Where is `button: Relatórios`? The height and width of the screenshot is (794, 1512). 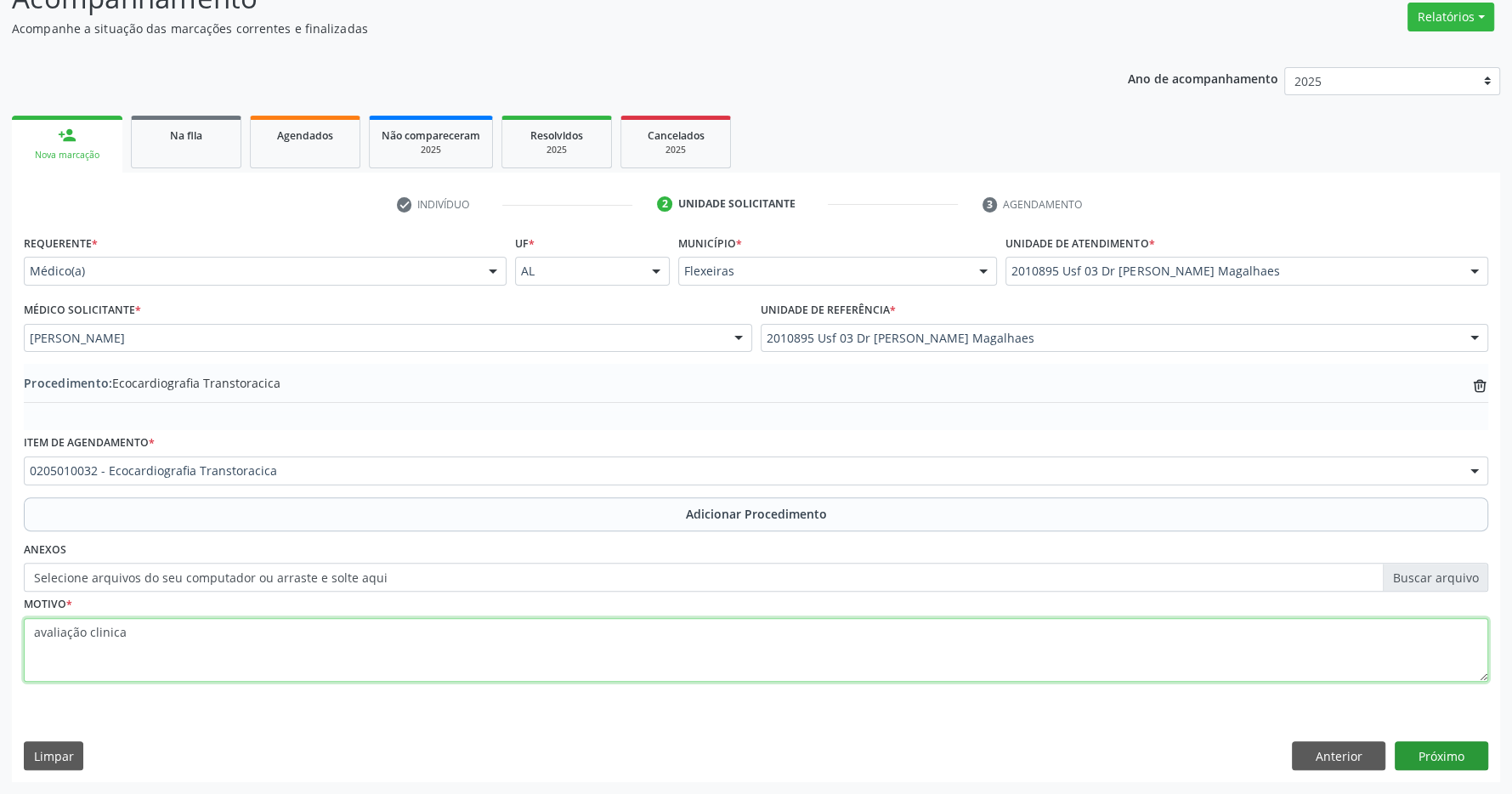
button: Relatórios is located at coordinates (1451, 17).